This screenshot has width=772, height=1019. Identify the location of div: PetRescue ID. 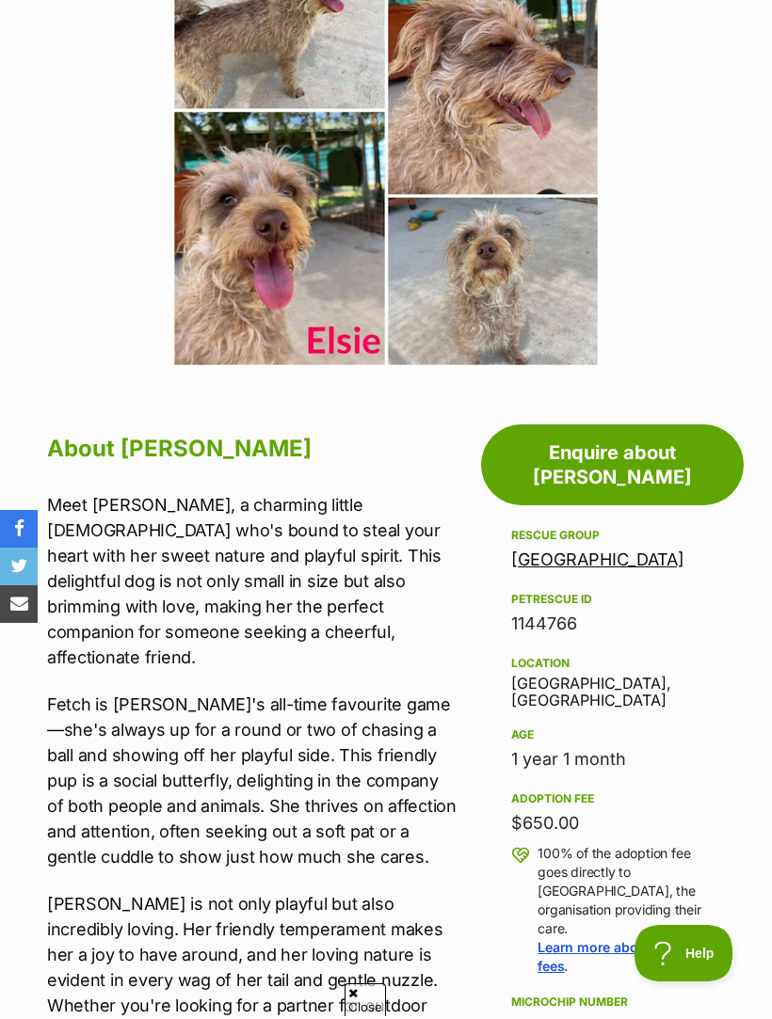
(612, 599).